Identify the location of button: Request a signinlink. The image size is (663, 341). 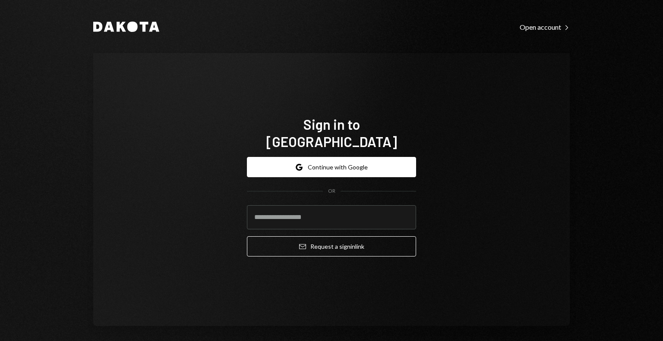
(332, 246).